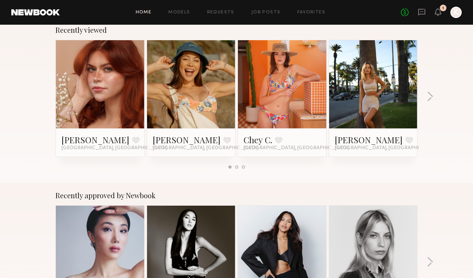 The height and width of the screenshot is (278, 473). I want to click on a: Favorites, so click(311, 12).